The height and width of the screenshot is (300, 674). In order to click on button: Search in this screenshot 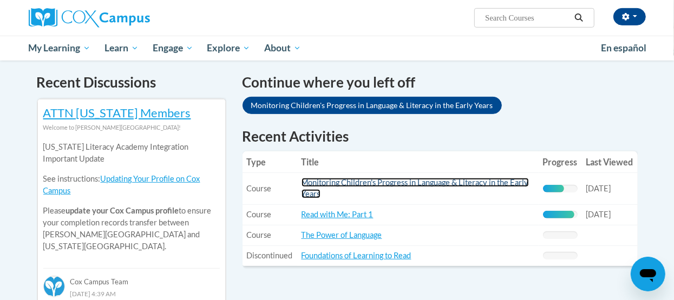, I will do `click(578, 18)`.